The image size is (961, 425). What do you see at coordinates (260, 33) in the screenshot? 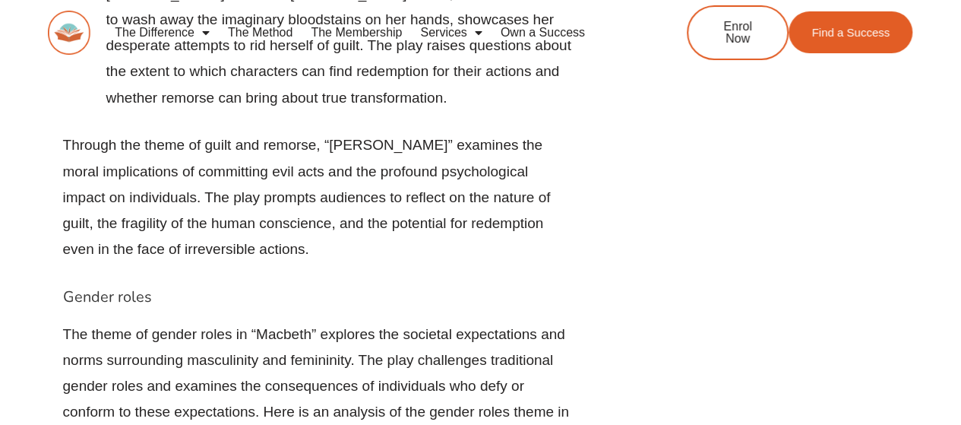
I see `a: The Method` at bounding box center [260, 33].